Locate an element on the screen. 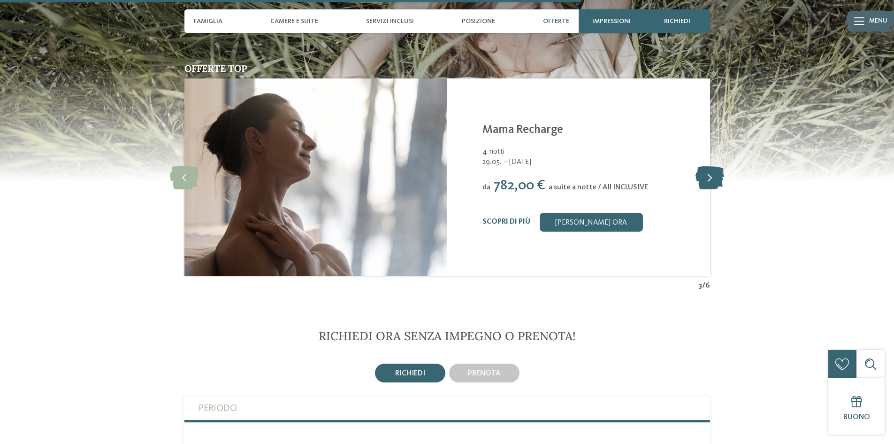  span: 782,00 € is located at coordinates (520, 185).